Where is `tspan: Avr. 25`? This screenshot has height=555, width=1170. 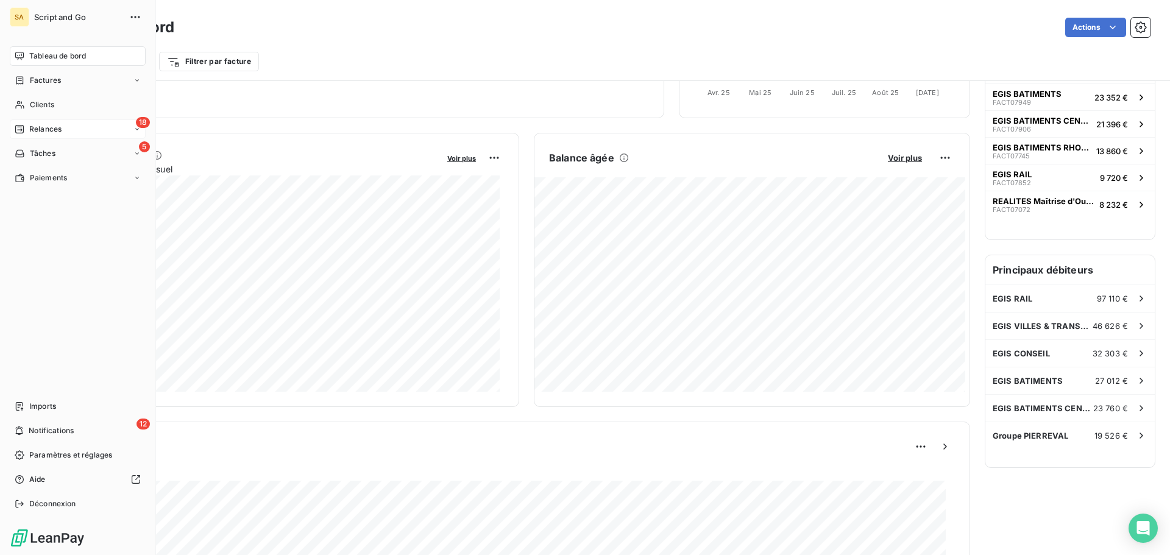
tspan: Avr. 25 is located at coordinates (718, 93).